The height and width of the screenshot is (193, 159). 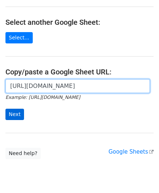 What do you see at coordinates (78, 86) in the screenshot?
I see `input: Paste your Google Sheet URL here` at bounding box center [78, 86].